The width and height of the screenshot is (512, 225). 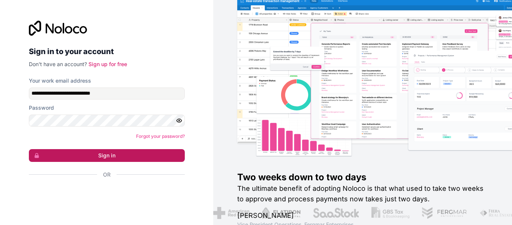 What do you see at coordinates (41, 108) in the screenshot?
I see `label: Password` at bounding box center [41, 108].